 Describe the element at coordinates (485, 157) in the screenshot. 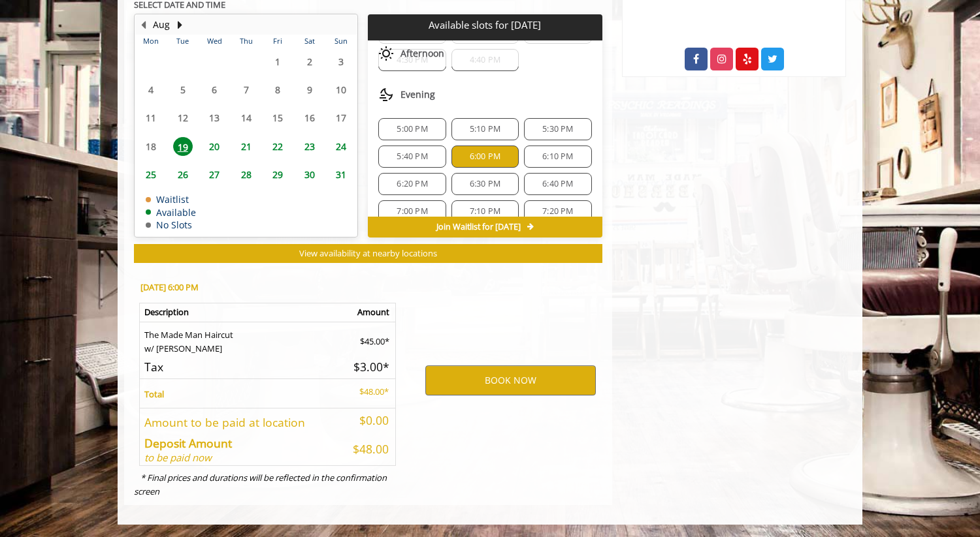

I see `span: 6:00 PM` at that location.